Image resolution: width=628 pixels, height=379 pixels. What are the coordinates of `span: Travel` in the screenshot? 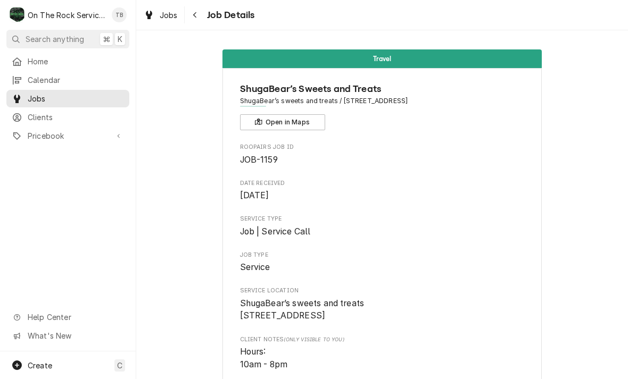 It's located at (382, 59).